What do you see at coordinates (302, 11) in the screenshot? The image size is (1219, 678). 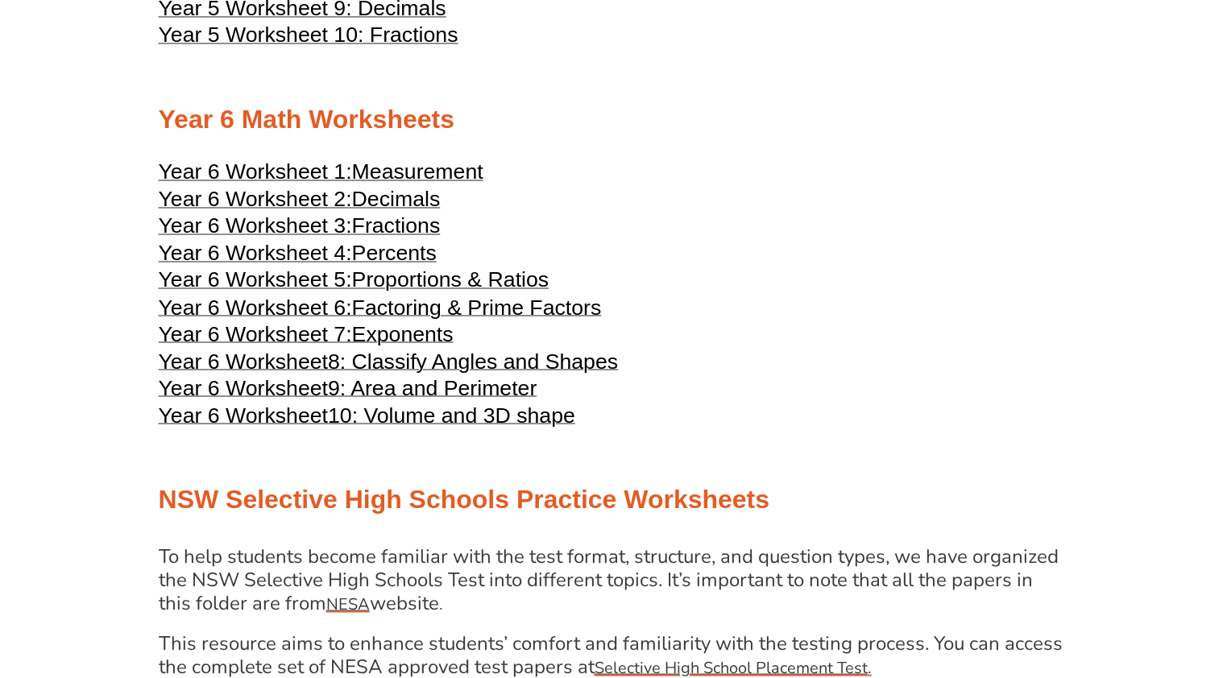 I see `a: Year 5 Worksheet 9: Decimals` at bounding box center [302, 11].